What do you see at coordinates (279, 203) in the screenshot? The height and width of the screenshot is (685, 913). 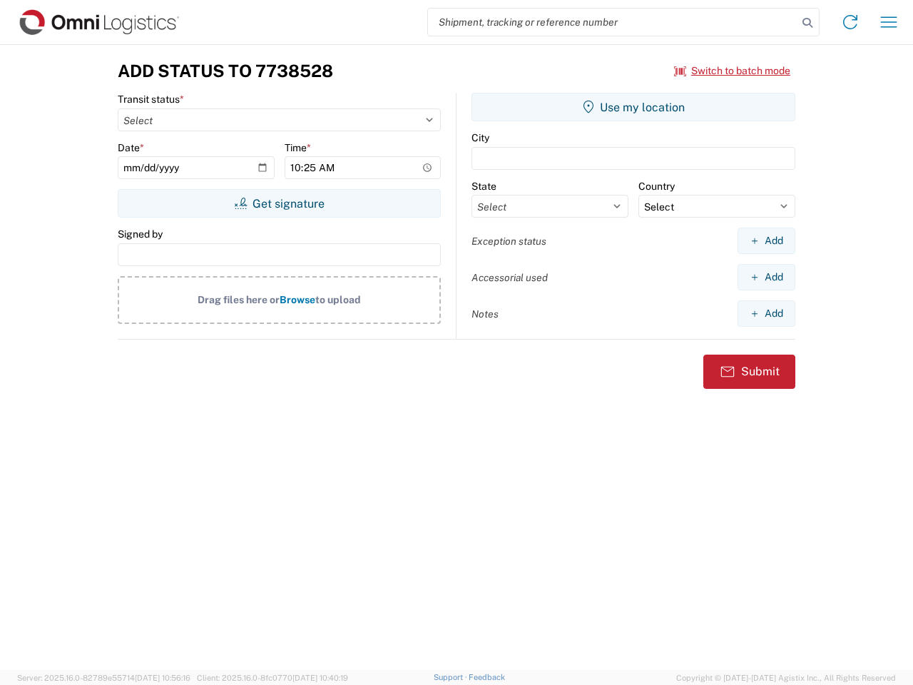 I see `button: Get signature` at bounding box center [279, 203].